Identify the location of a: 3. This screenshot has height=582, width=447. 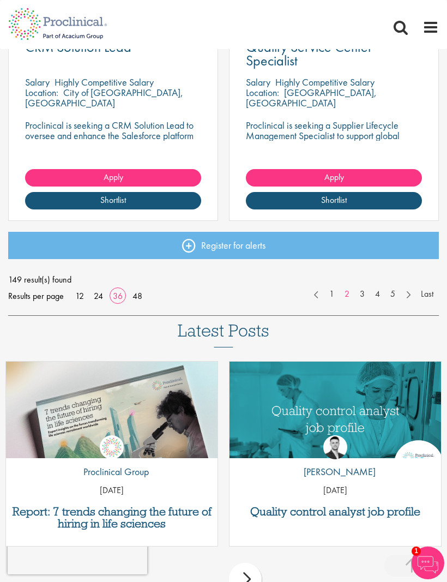
(362, 294).